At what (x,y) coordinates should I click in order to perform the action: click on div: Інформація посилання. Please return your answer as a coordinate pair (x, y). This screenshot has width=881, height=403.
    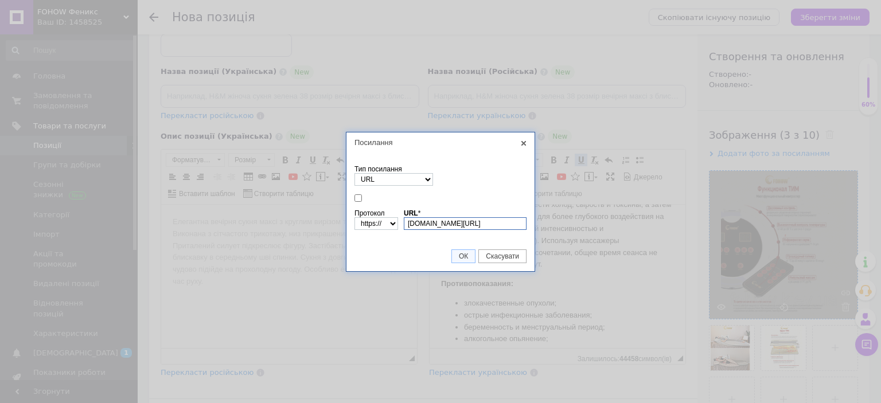
    Looking at the image, I should click on (440, 202).